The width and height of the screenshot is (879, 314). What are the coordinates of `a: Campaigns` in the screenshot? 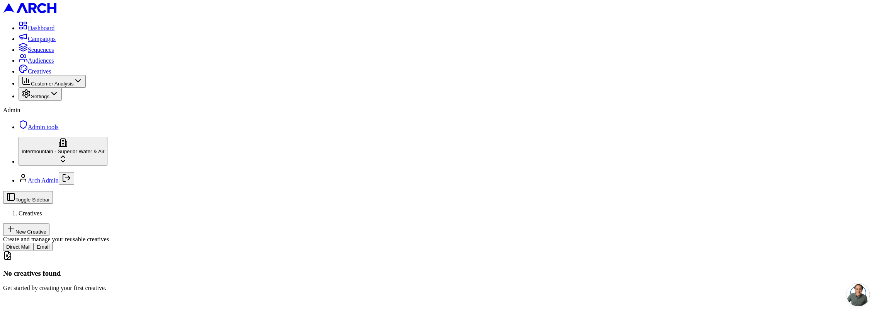 It's located at (37, 39).